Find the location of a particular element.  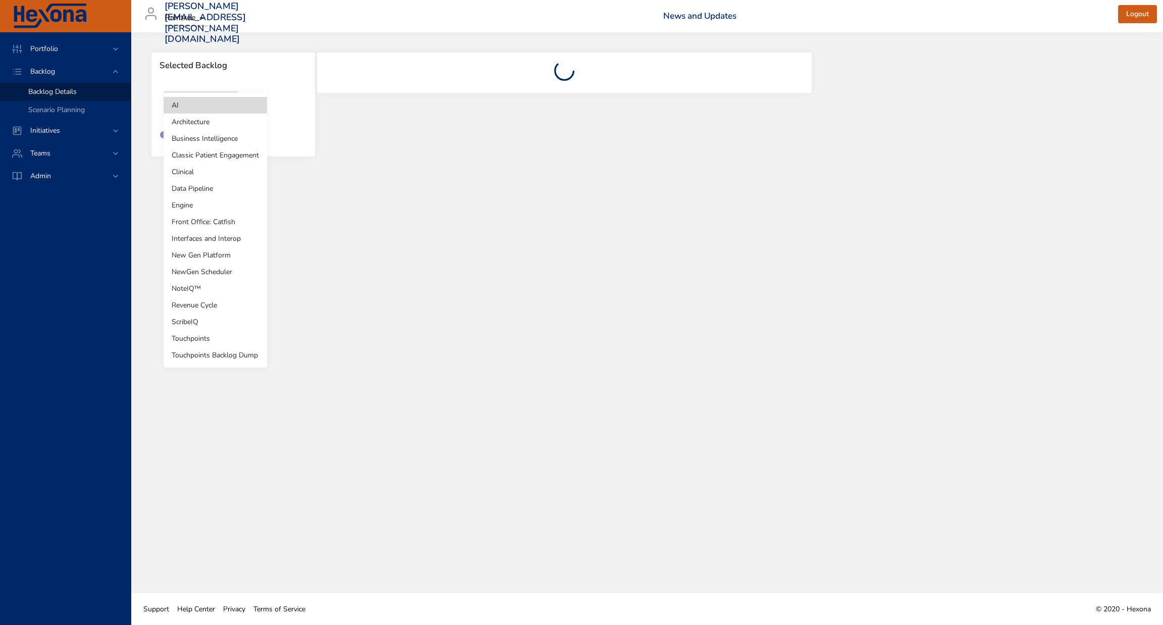

li: ScribeIQ is located at coordinates (215, 322).